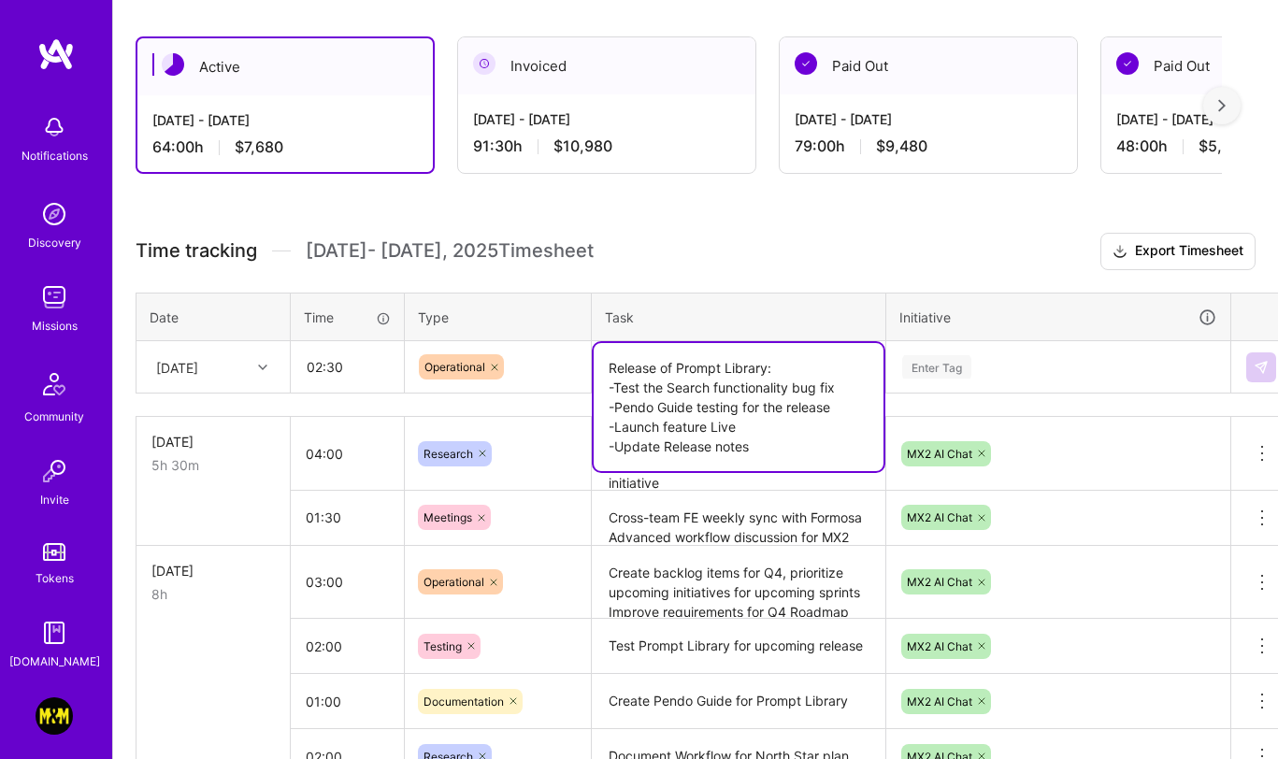  What do you see at coordinates (739, 701) in the screenshot?
I see `textarea: Create Pendo Guide for Prompt Library` at bounding box center [739, 701].